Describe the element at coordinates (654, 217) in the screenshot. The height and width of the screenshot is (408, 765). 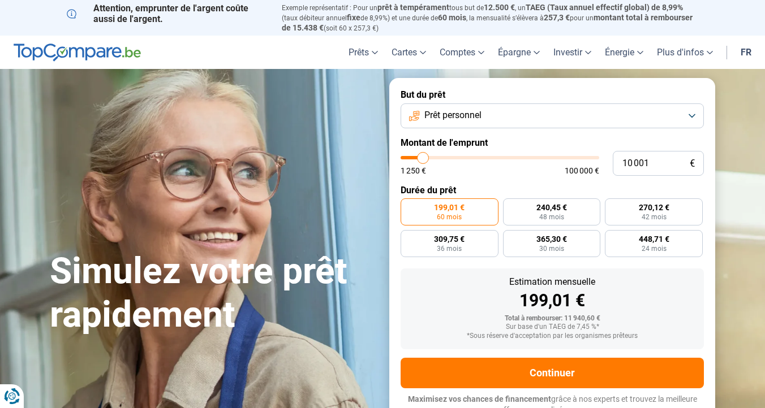
I see `span: 42 mois` at that location.